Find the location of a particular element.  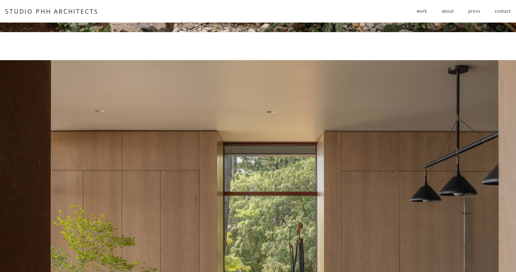

a: about is located at coordinates (448, 11).